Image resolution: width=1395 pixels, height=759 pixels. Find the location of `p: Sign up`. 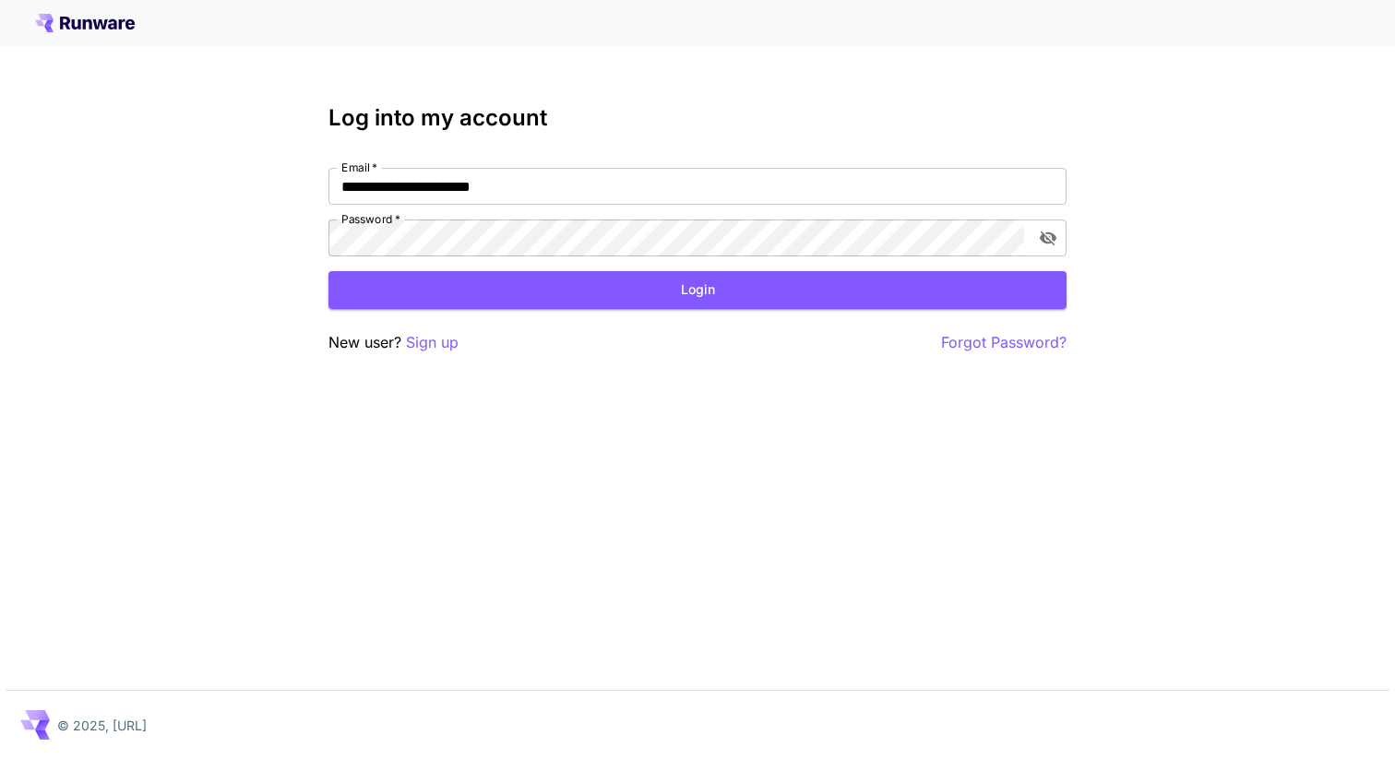

p: Sign up is located at coordinates (432, 342).